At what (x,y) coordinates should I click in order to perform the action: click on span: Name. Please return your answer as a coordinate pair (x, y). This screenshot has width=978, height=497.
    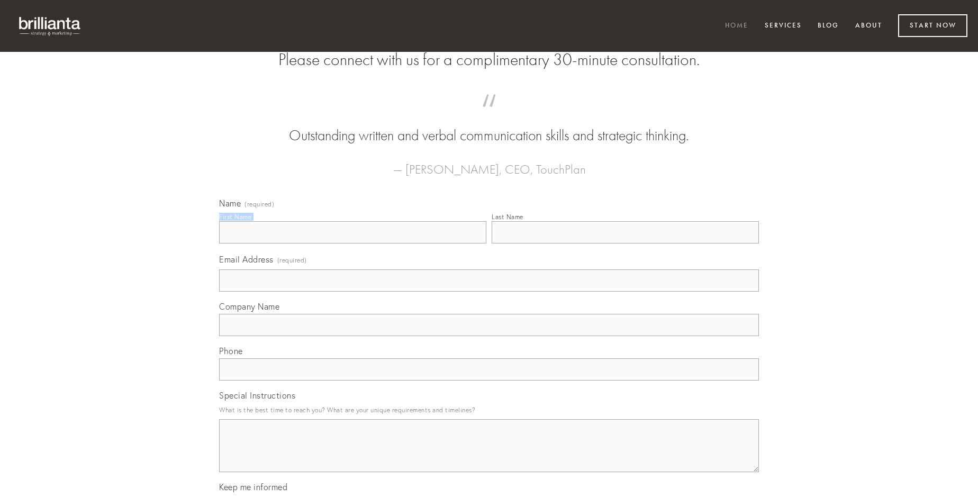
    Looking at the image, I should click on (230, 203).